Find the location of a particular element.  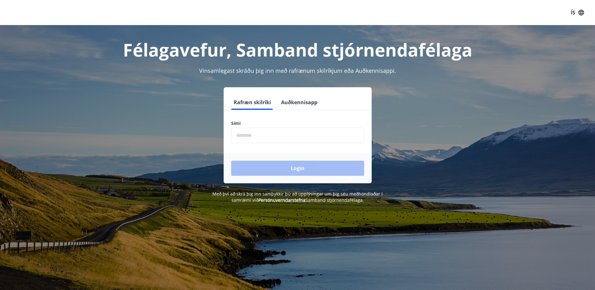

h1: Félagavefur, Samband stjórnendafélaga is located at coordinates (298, 50).